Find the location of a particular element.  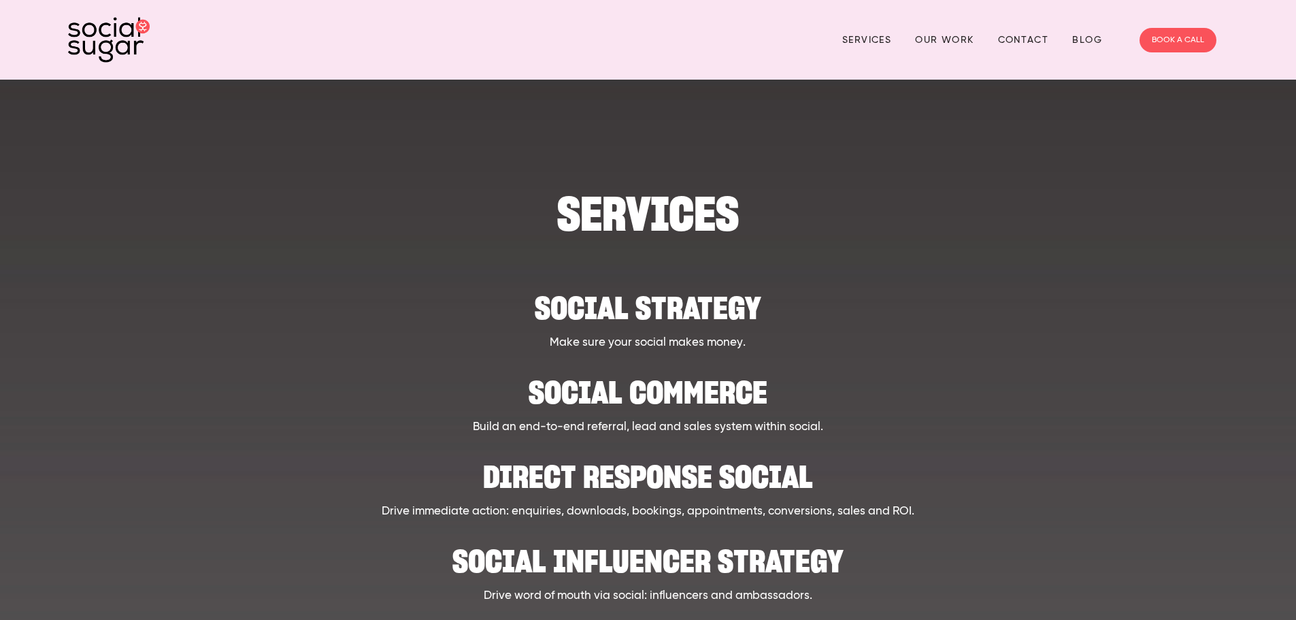

p: Drive immediate action: enquiries, downloads, bookings, appointments, conversions, sales and ROI. is located at coordinates (648, 512).